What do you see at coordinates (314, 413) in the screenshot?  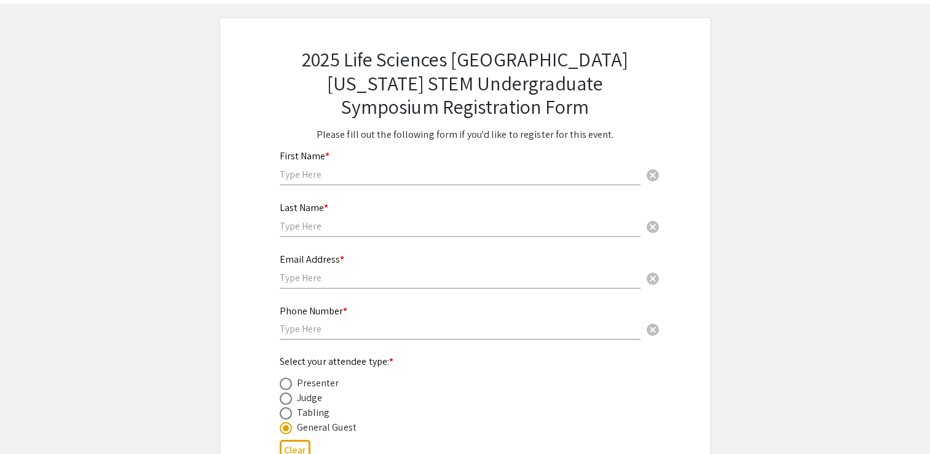 I see `div: Tabling` at bounding box center [314, 413].